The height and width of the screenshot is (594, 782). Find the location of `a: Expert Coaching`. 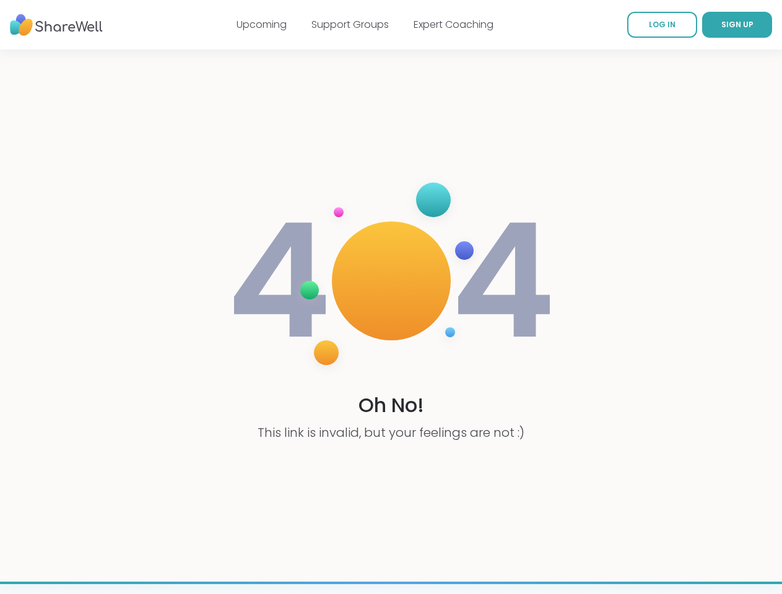

a: Expert Coaching is located at coordinates (453, 24).